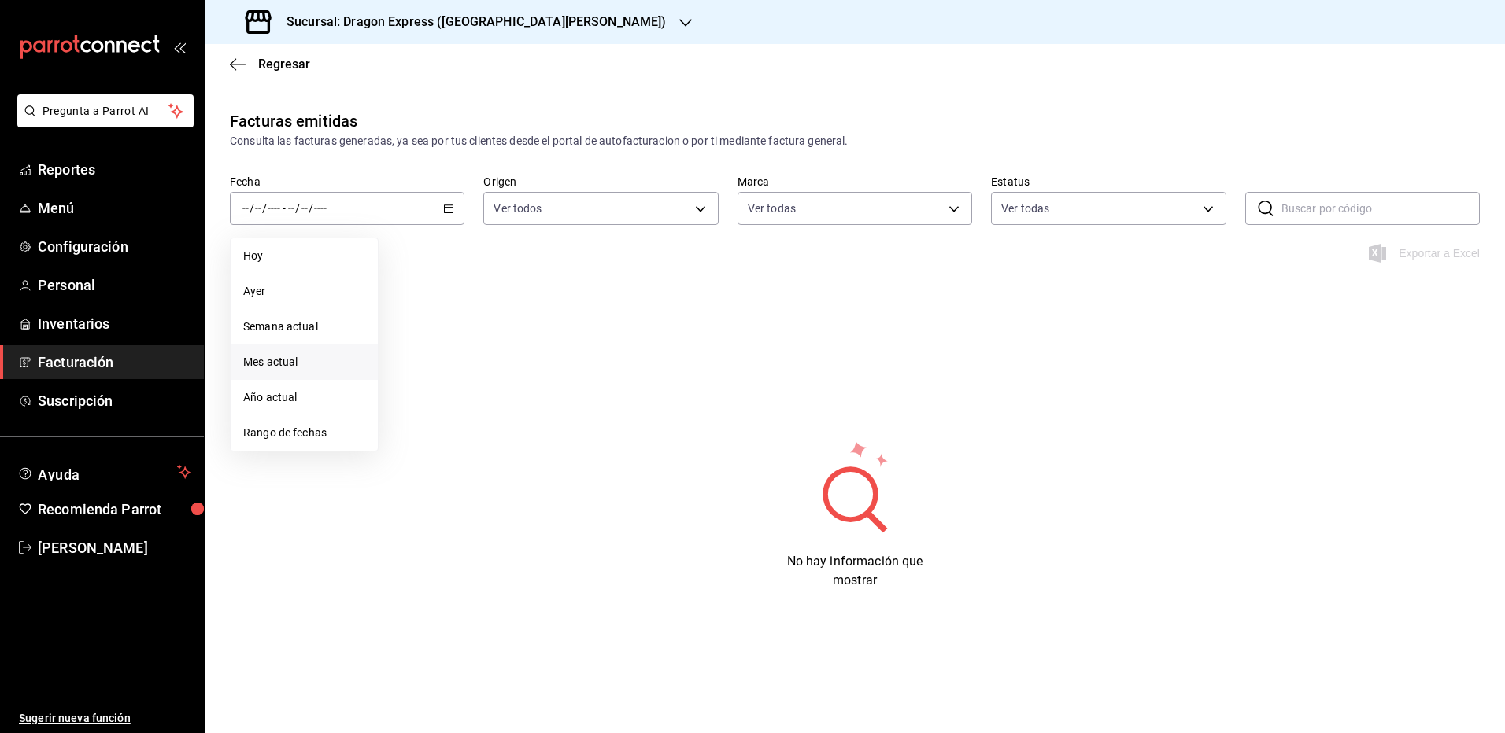  Describe the element at coordinates (114, 362) in the screenshot. I see `span: Facturación` at that location.